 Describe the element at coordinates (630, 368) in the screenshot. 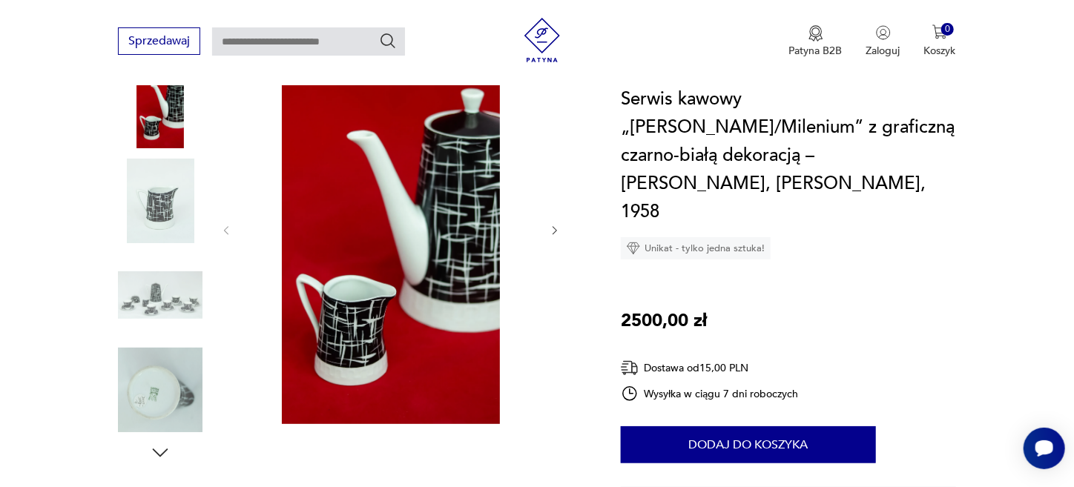

I see `img: Ikona dostawy` at that location.